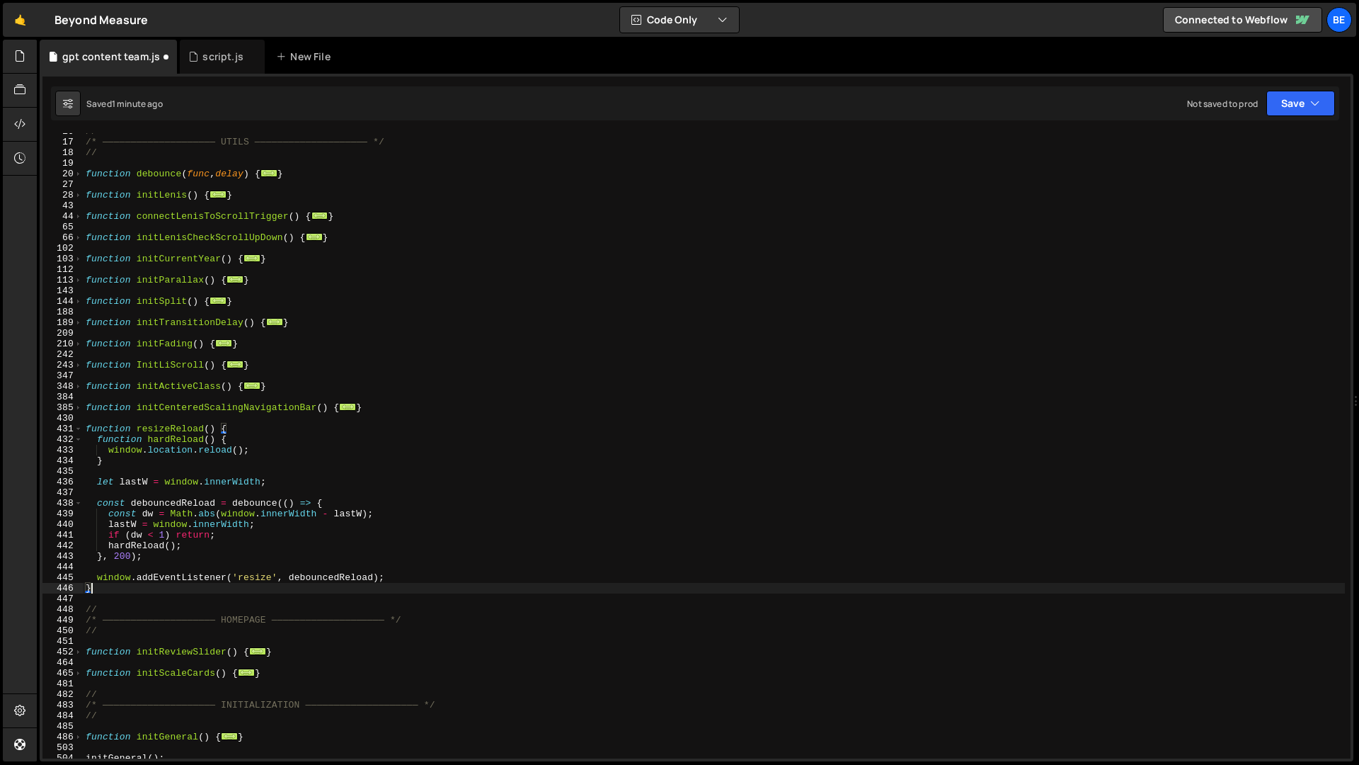 Image resolution: width=1359 pixels, height=765 pixels. What do you see at coordinates (62, 205) in the screenshot?
I see `div: 43` at bounding box center [62, 205].